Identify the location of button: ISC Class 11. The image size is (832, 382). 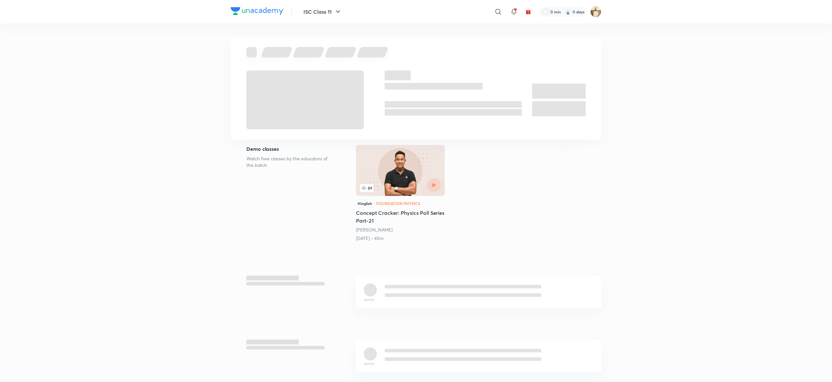
(323, 12).